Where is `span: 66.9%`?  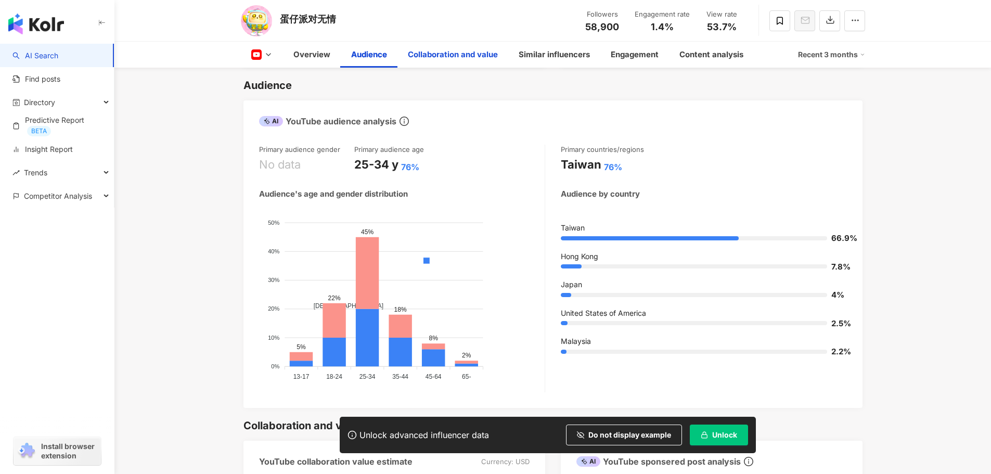
span: 66.9% is located at coordinates (839, 238).